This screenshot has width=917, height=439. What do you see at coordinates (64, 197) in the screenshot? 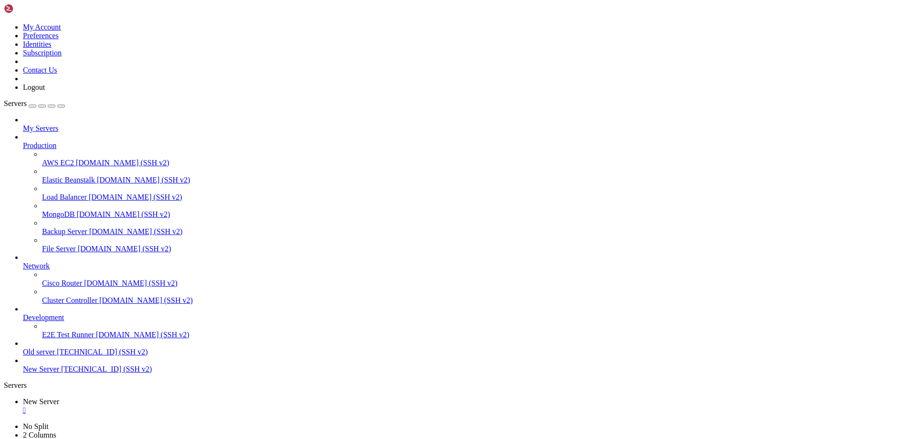
I see `span: Load Balancer` at bounding box center [64, 197].